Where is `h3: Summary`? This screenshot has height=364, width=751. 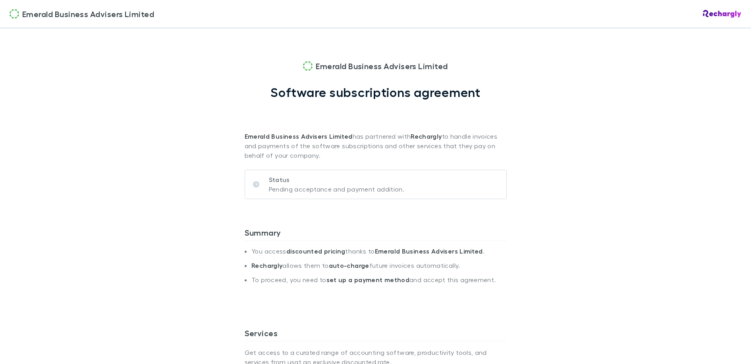 h3: Summary is located at coordinates (376, 234).